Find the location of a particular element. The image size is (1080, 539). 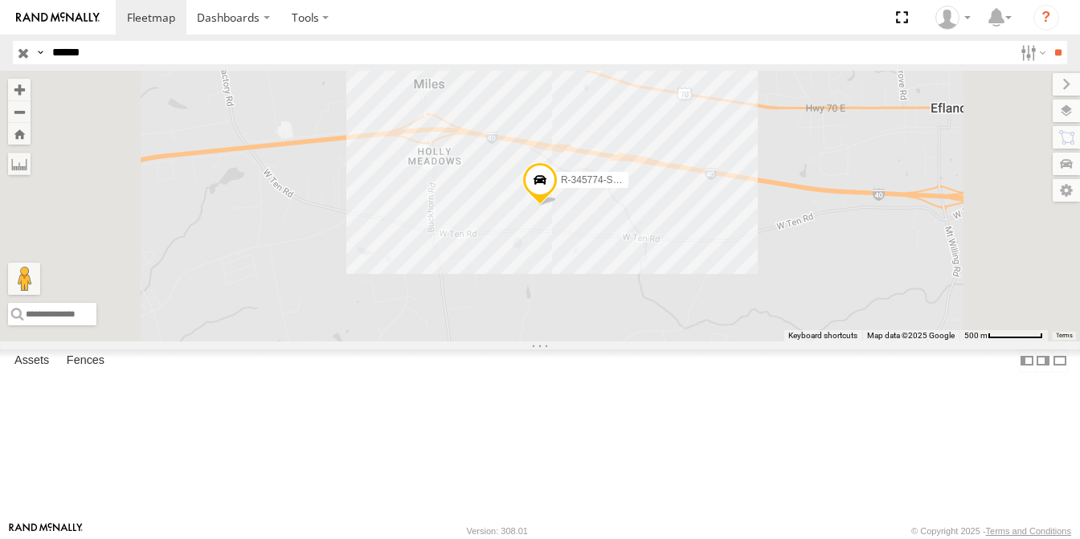

label: Fences is located at coordinates (85, 361).